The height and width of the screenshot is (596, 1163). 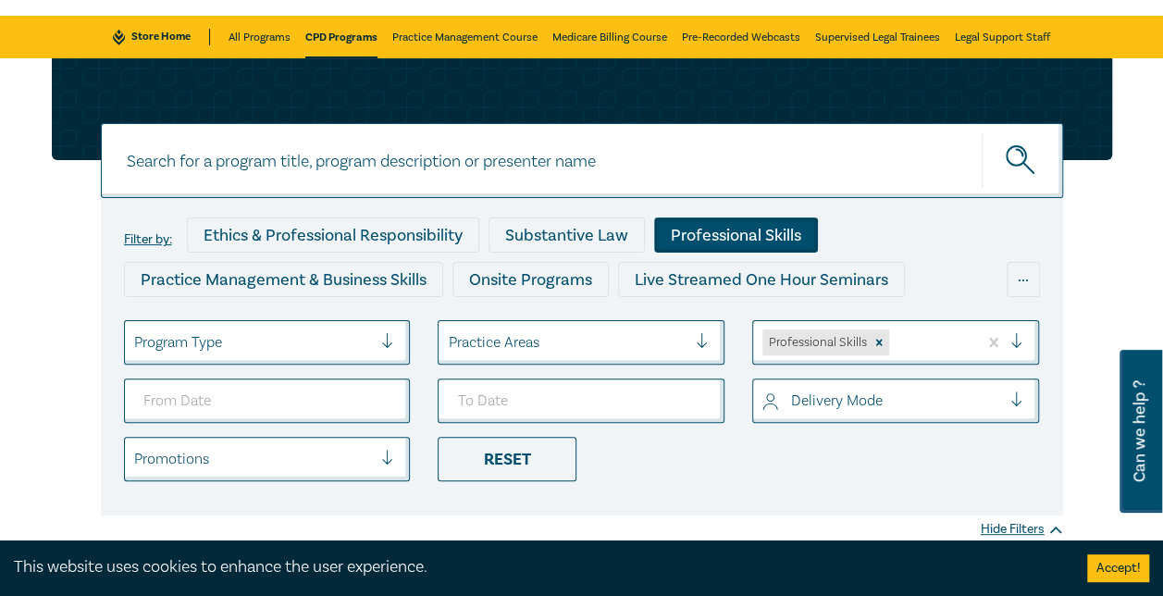 What do you see at coordinates (267, 401) in the screenshot?
I see `input: From Date` at bounding box center [267, 401].